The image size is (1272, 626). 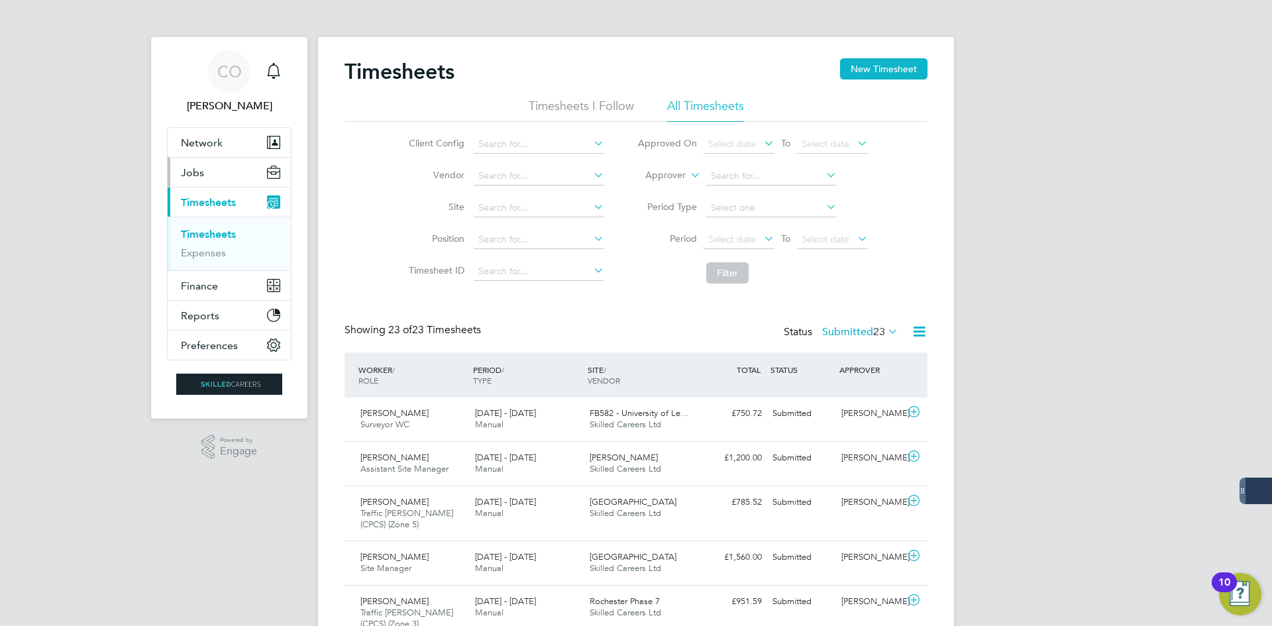 I want to click on span: Timesheets, so click(x=208, y=202).